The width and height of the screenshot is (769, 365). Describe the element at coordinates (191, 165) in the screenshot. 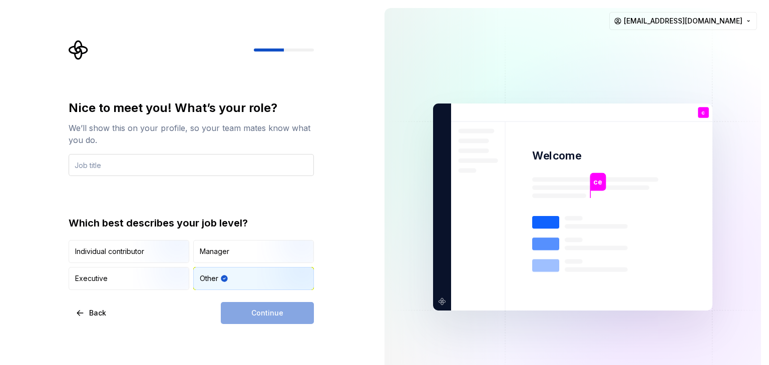

I see `input: Job title` at that location.